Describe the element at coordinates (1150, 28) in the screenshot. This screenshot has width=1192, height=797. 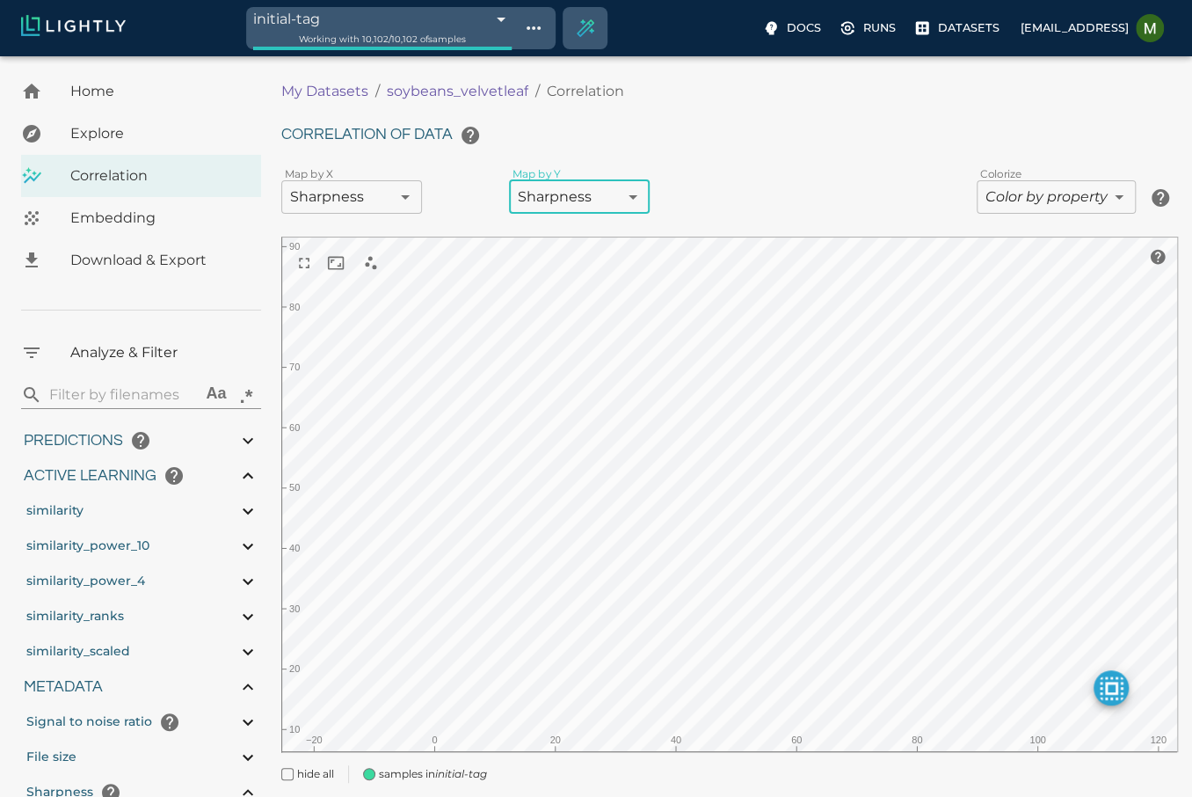
I see `img: Malte Ebner` at that location.